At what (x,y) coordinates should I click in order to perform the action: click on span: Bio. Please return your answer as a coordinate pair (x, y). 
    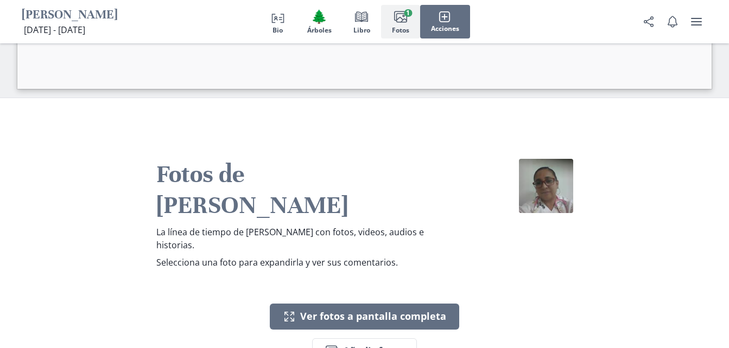
    Looking at the image, I should click on (277, 30).